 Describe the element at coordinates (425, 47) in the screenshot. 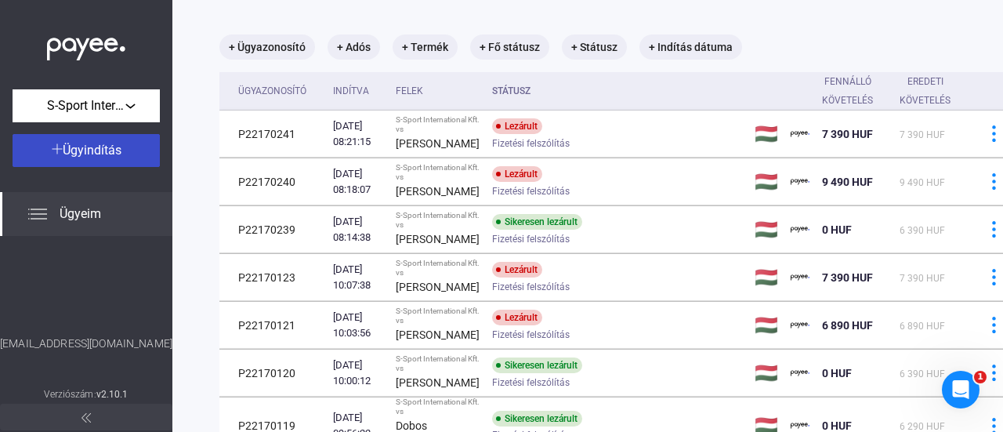

I see `mat-chip: + Termék` at that location.